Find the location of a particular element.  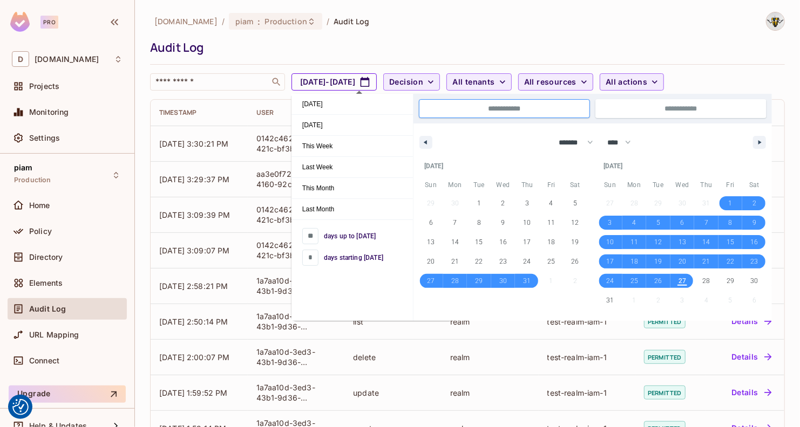

span: Last Month is located at coordinates (352, 209).